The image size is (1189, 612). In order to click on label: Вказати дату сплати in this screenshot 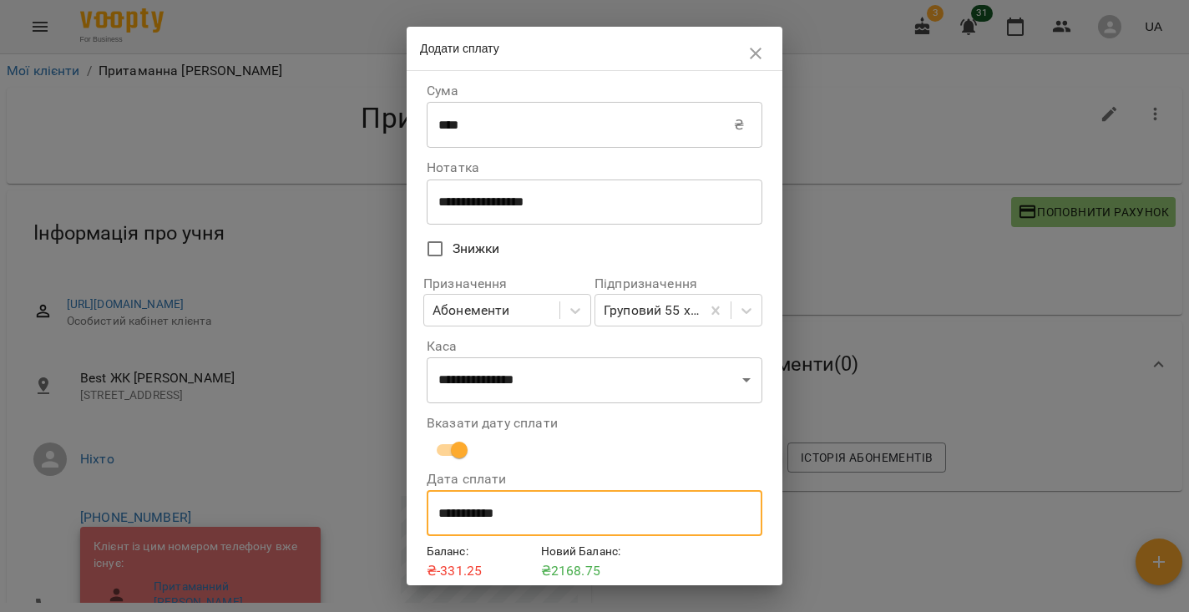, I will do `click(595, 423)`.